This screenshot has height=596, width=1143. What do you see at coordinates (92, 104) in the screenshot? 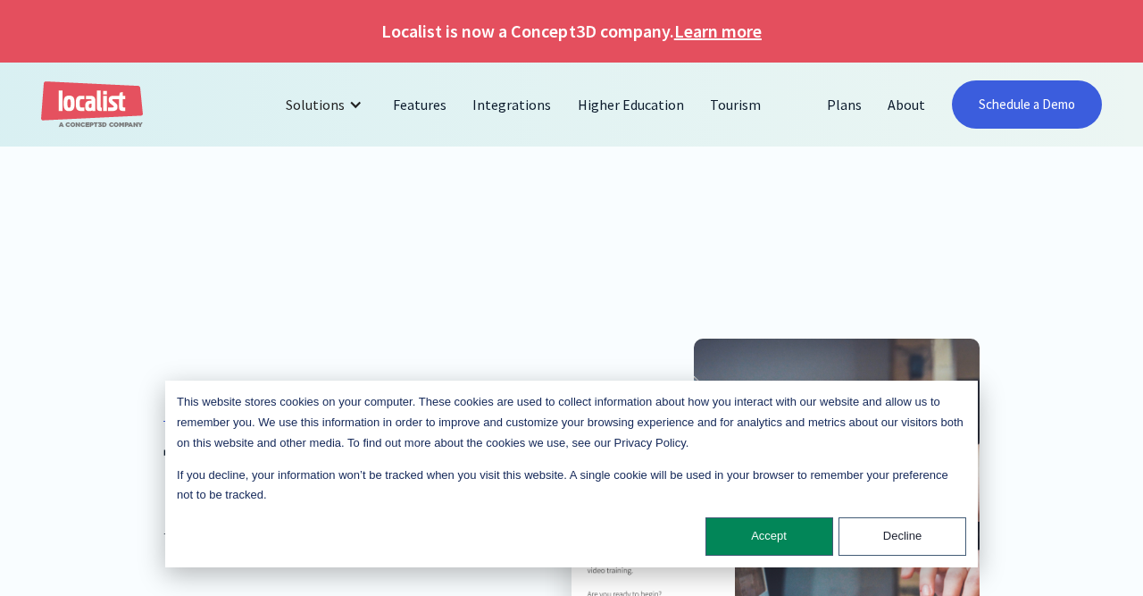
I see `a: home` at bounding box center [92, 104].